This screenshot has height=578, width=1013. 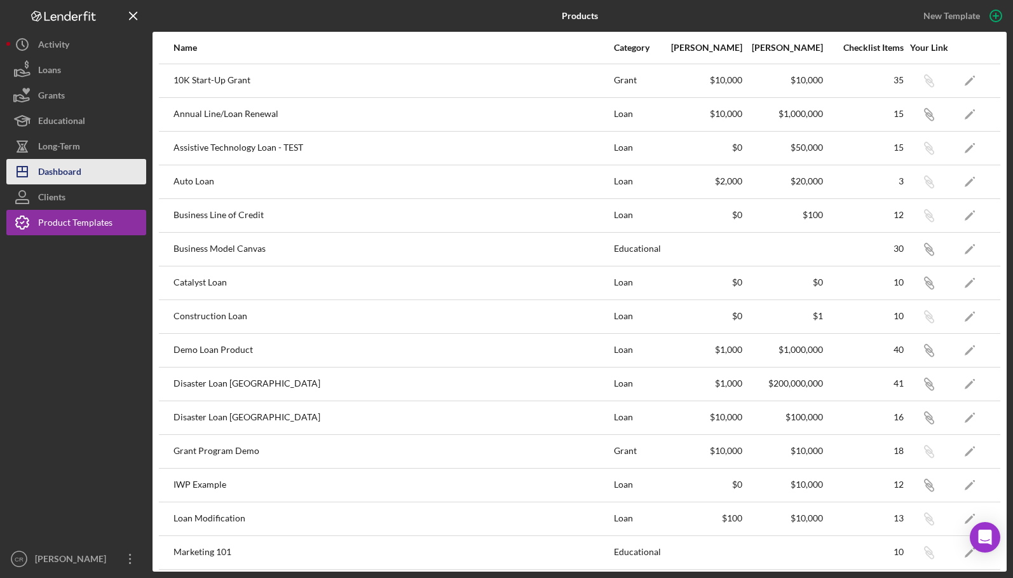 What do you see at coordinates (76, 70) in the screenshot?
I see `button: Loans` at bounding box center [76, 70].